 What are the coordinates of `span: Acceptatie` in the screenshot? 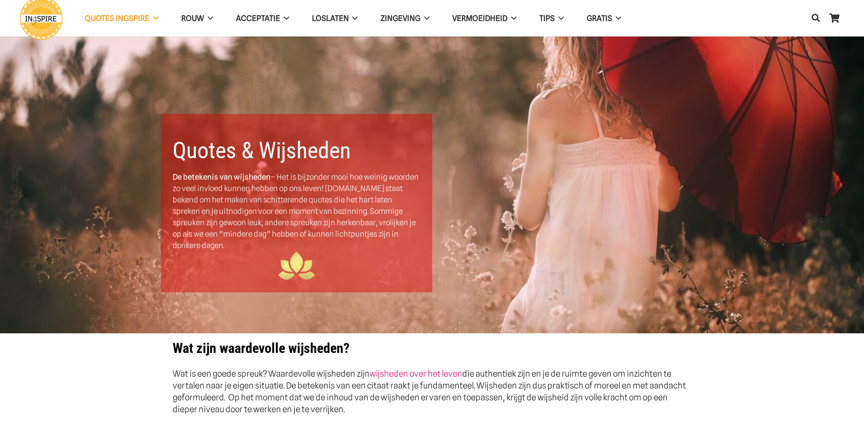 It's located at (258, 18).